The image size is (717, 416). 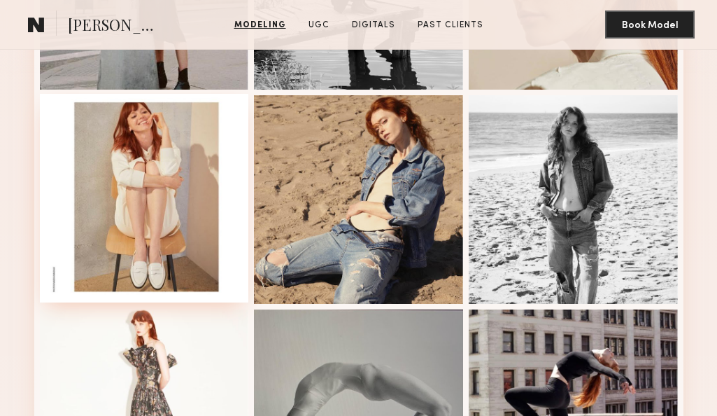 What do you see at coordinates (260, 25) in the screenshot?
I see `a: Modeling` at bounding box center [260, 25].